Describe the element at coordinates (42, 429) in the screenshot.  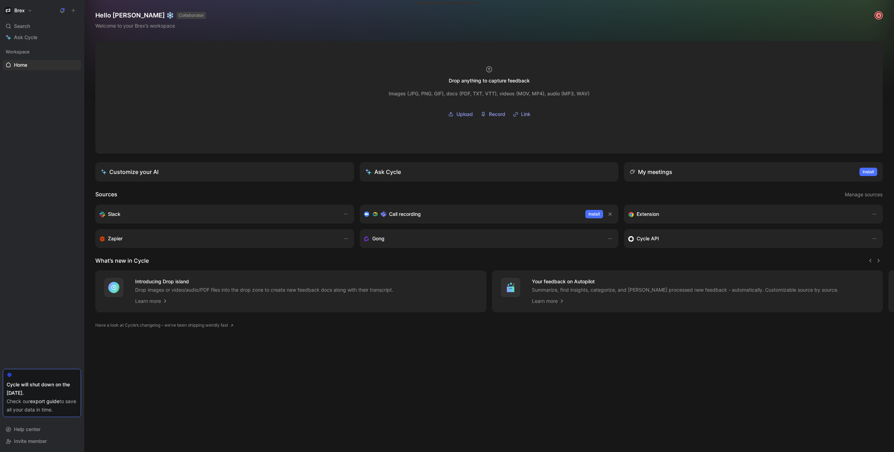
I see `div: Help center` at that location.